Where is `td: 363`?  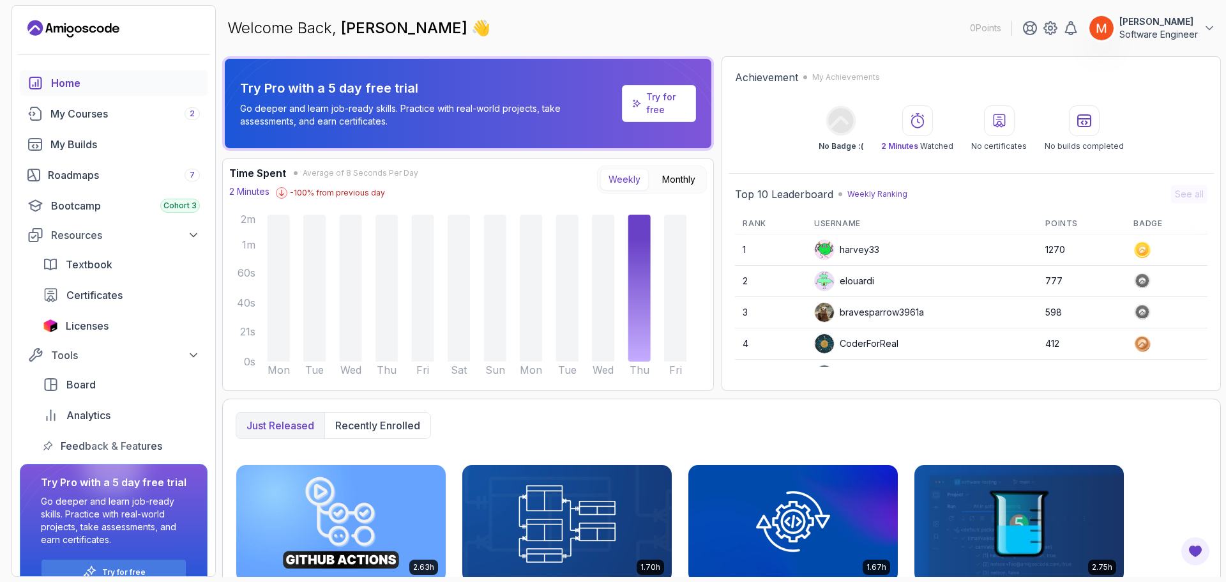 td: 363 is located at coordinates (1082, 375).